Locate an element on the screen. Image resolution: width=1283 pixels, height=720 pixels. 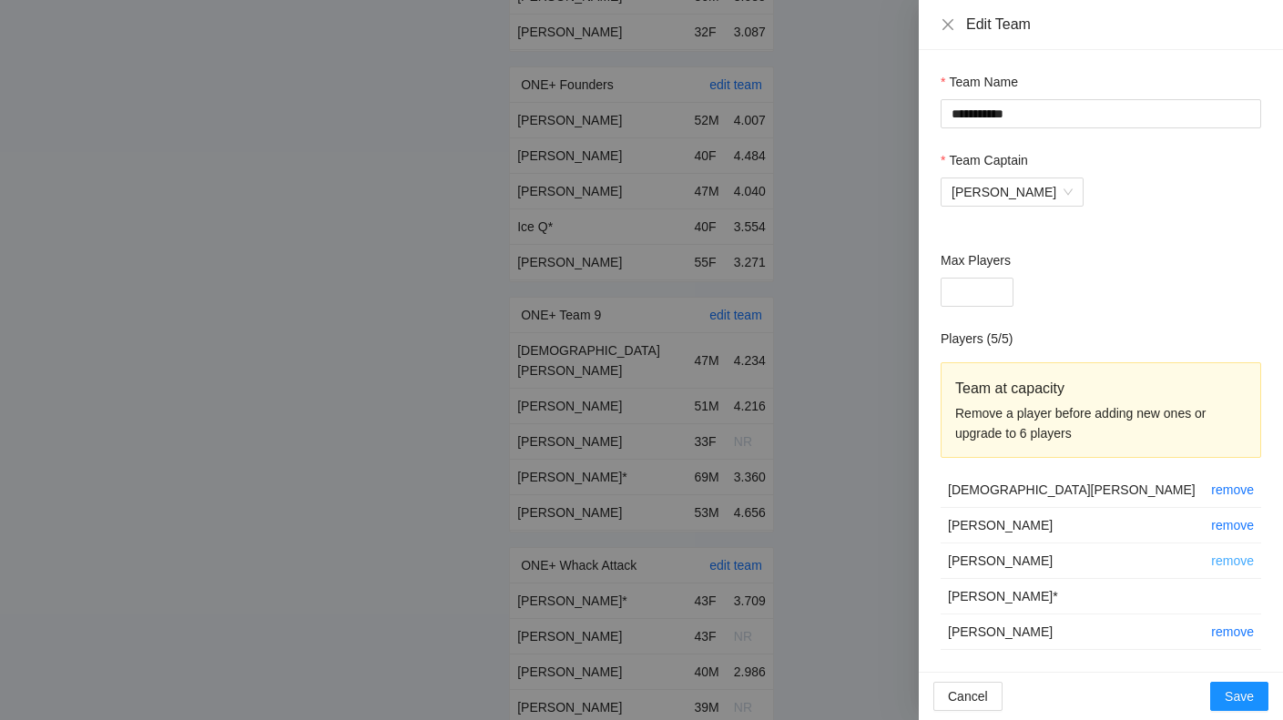
input: Max Players is located at coordinates (977, 292).